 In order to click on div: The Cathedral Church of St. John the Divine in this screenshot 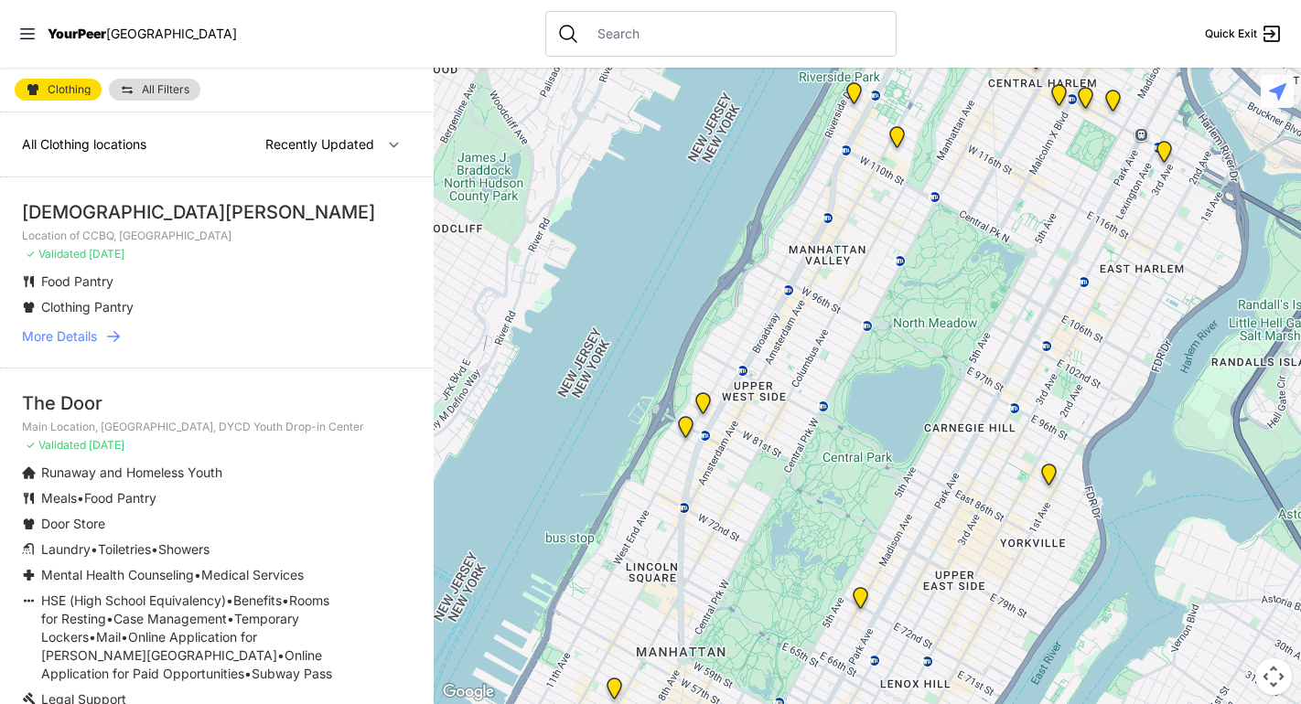, I will do `click(897, 141)`.